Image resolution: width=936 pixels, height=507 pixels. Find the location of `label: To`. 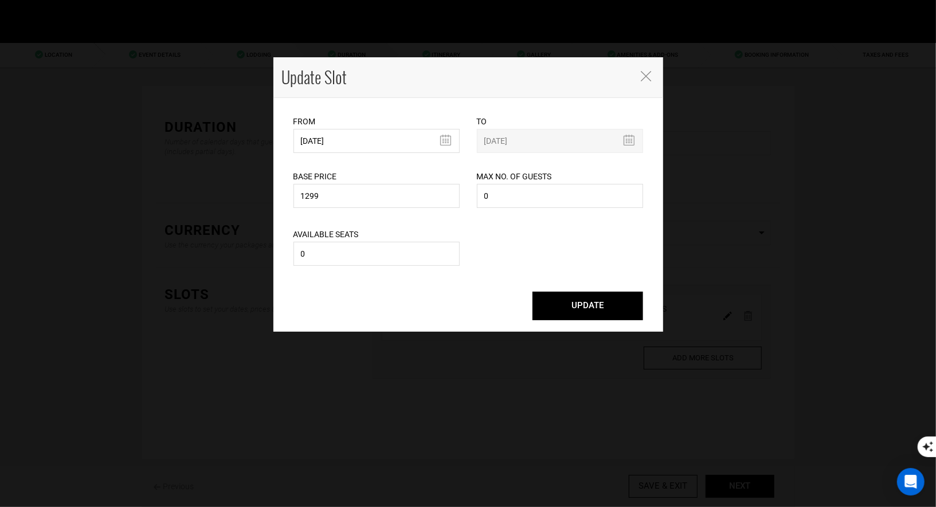

label: To is located at coordinates (482, 121).